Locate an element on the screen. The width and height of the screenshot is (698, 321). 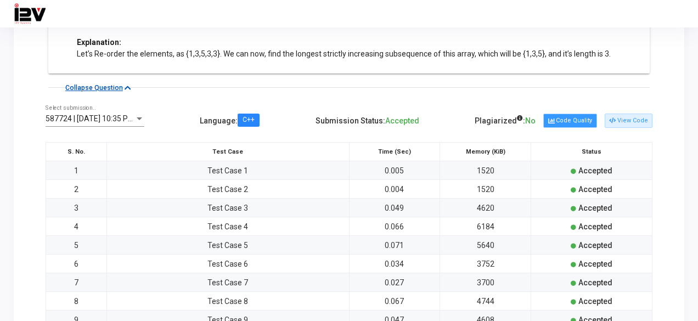
td: 2 is located at coordinates (76, 189).